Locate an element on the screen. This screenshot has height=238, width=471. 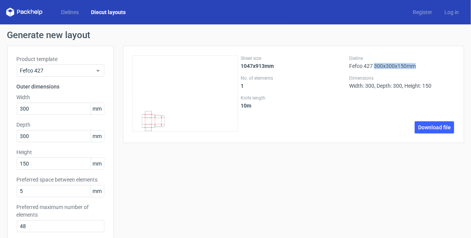
a: Register is located at coordinates (422, 12).